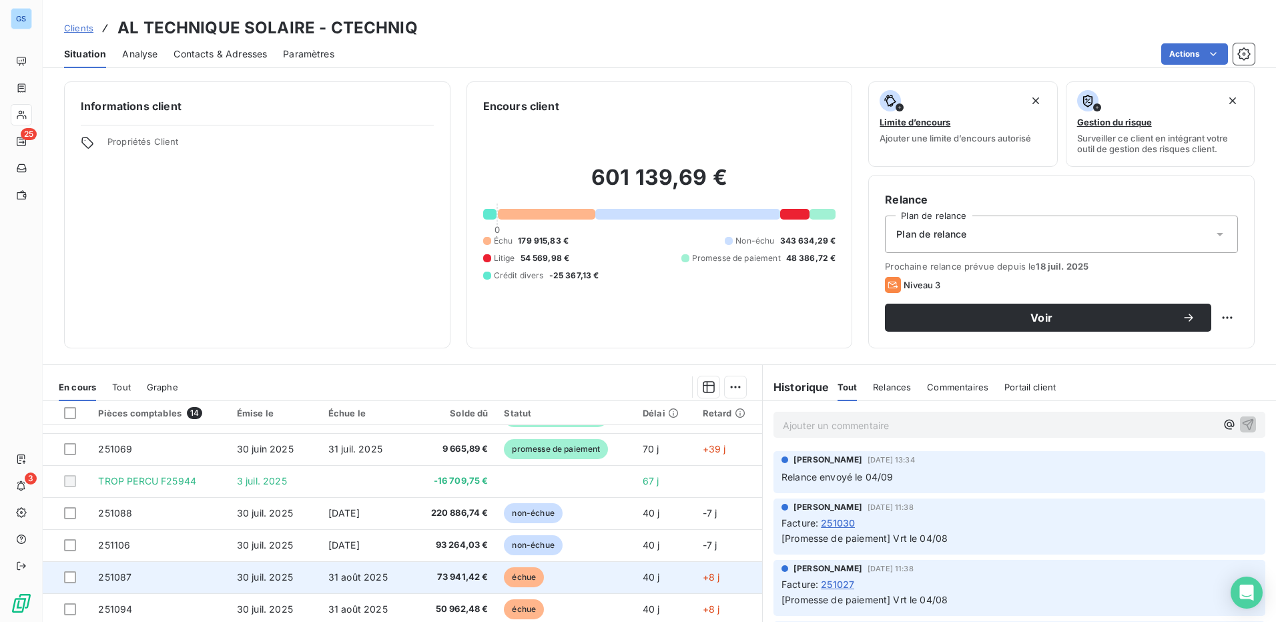 Image resolution: width=1276 pixels, height=622 pixels. I want to click on h3: AL TECHNIQUE SOLAIRE - CTECHNIQ, so click(268, 28).